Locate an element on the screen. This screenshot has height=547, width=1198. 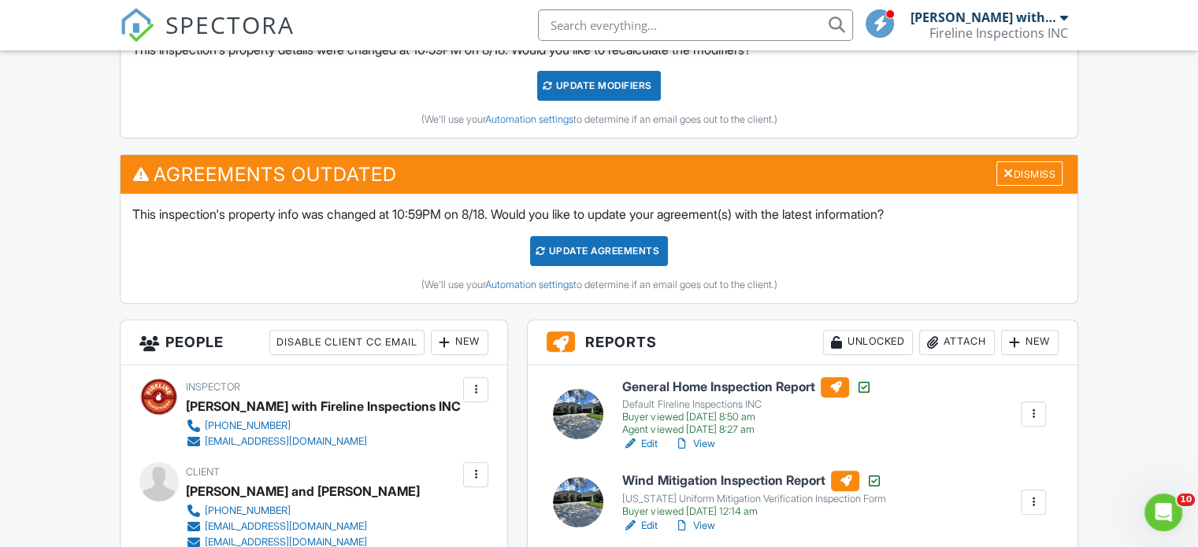
span: 10 is located at coordinates (1185, 500).